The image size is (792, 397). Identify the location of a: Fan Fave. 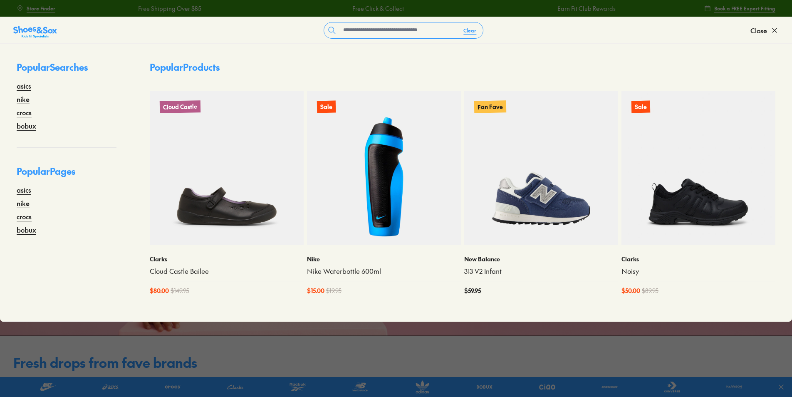
(541, 168).